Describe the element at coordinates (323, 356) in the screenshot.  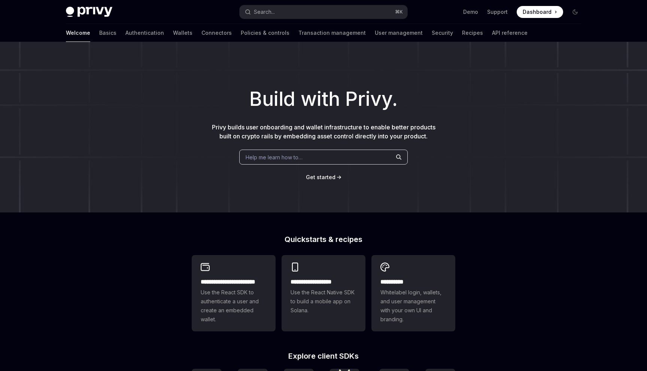
I see `h2: Explore client SDKs` at that location.